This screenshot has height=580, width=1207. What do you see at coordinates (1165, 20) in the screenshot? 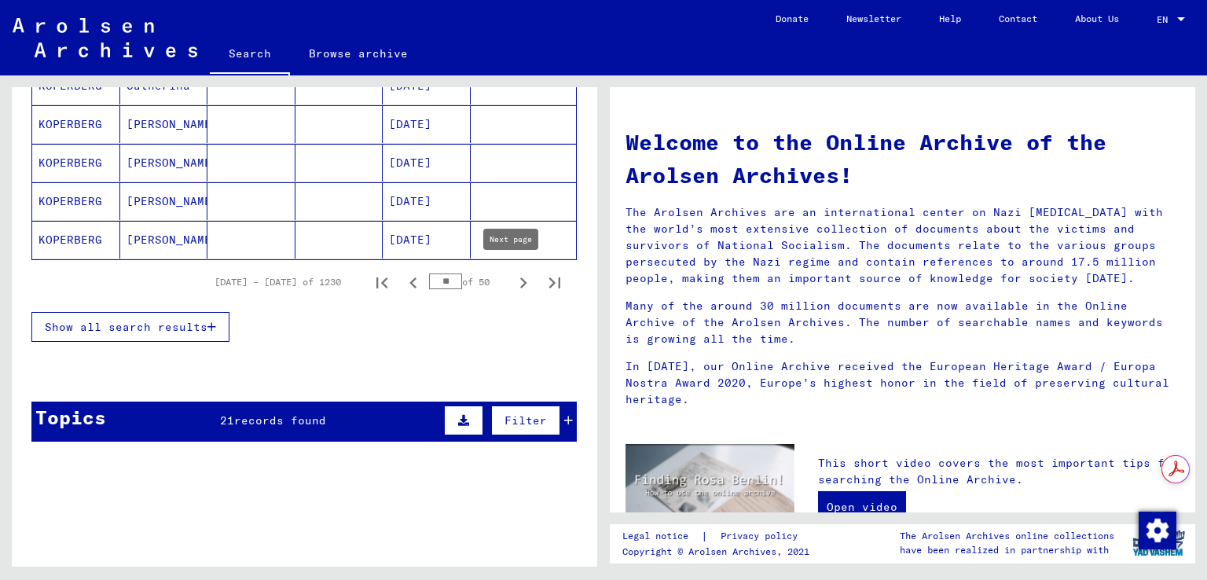
I see `span: EN` at bounding box center [1165, 20].